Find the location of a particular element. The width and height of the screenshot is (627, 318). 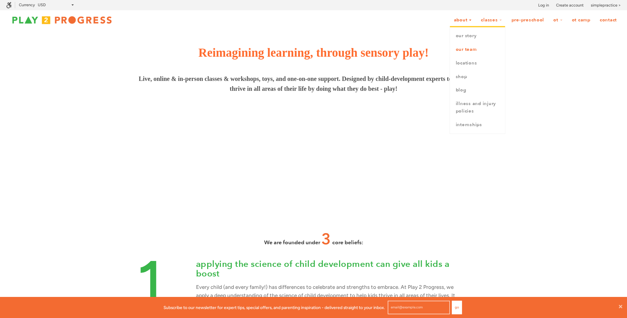

span: Live, online & in-person classes & workshops, toys, and one-on-one support. Designed by child-dev... is located at coordinates (314, 84).